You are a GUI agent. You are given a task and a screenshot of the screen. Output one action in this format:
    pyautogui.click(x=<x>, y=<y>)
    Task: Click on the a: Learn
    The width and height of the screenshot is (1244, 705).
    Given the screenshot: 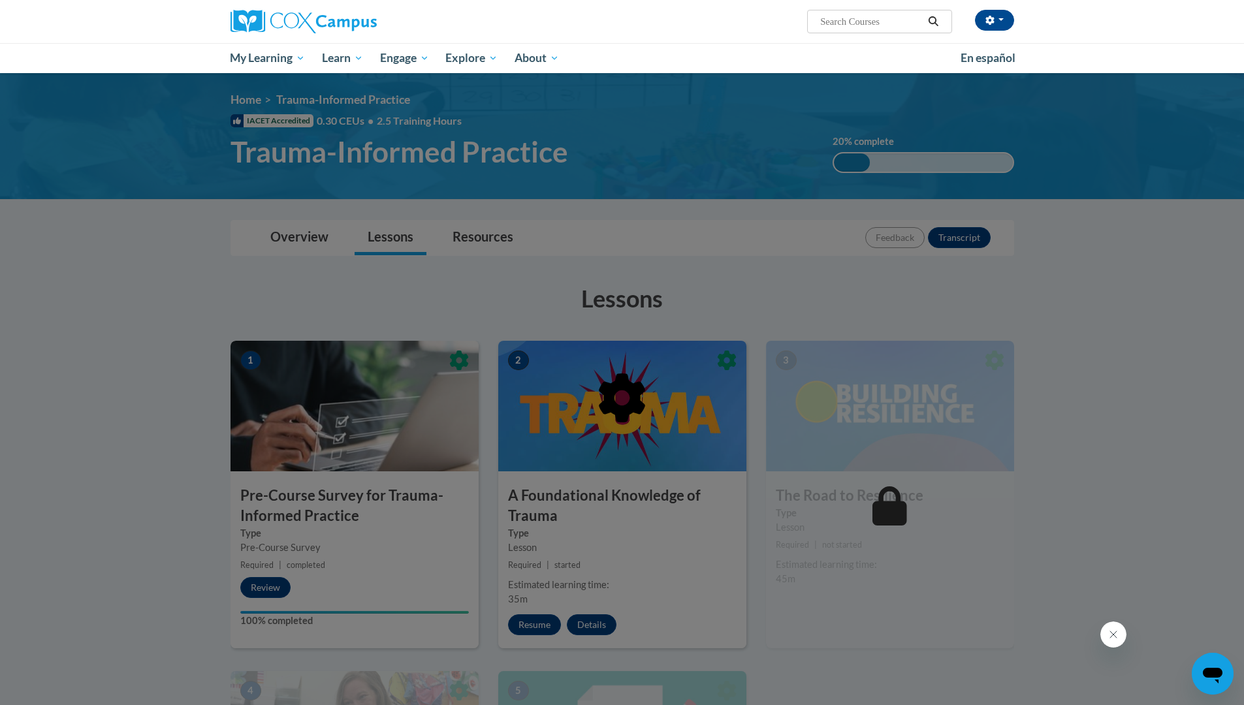 What is the action you would take?
    pyautogui.click(x=342, y=58)
    